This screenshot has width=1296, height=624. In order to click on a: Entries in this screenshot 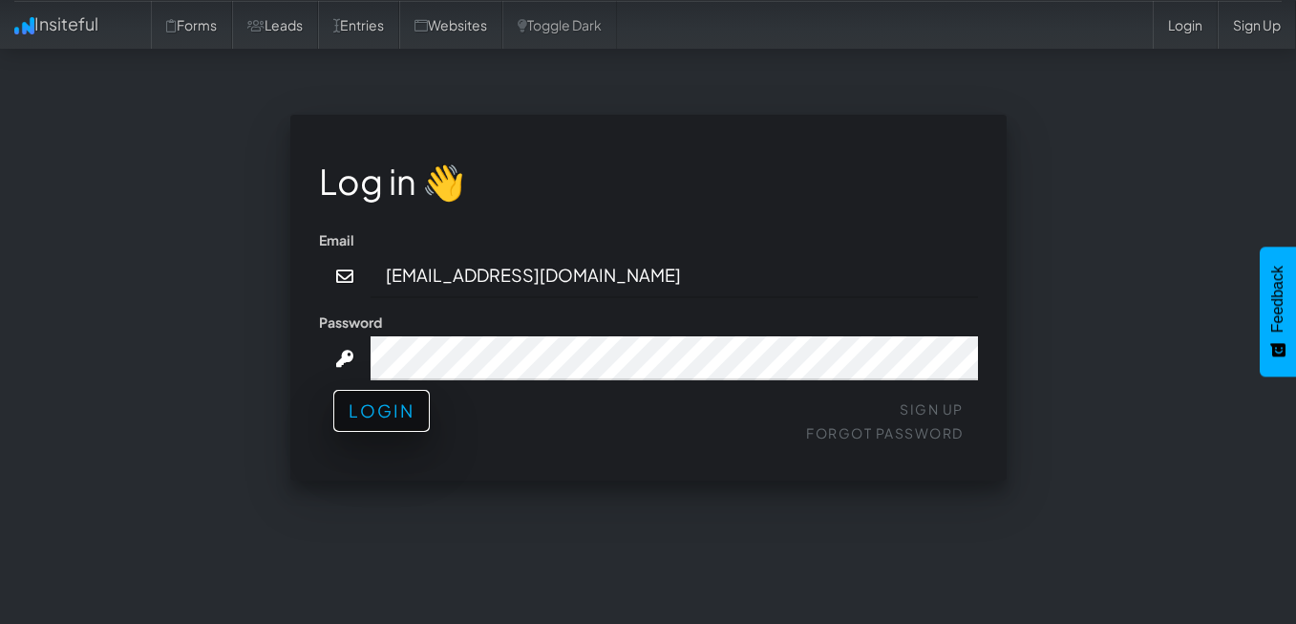, I will do `click(358, 25)`.